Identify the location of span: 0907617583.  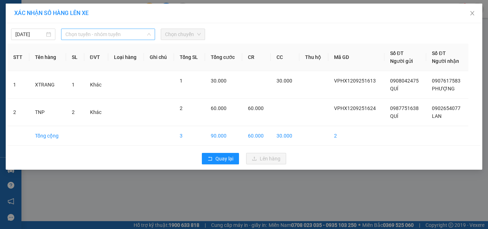
(446, 81).